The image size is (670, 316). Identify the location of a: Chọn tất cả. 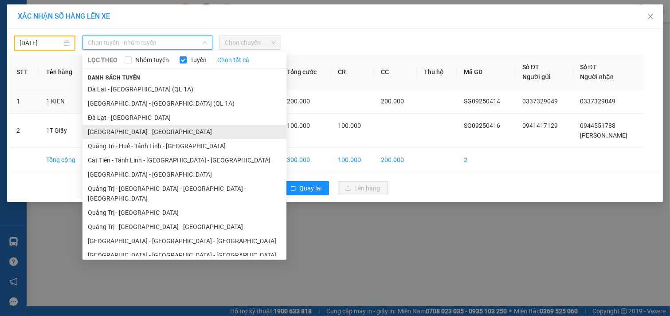
(233, 60).